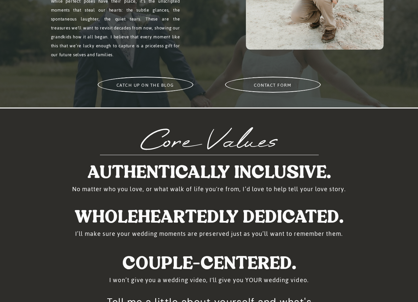  Describe the element at coordinates (272, 85) in the screenshot. I see `a: contact form` at that location.